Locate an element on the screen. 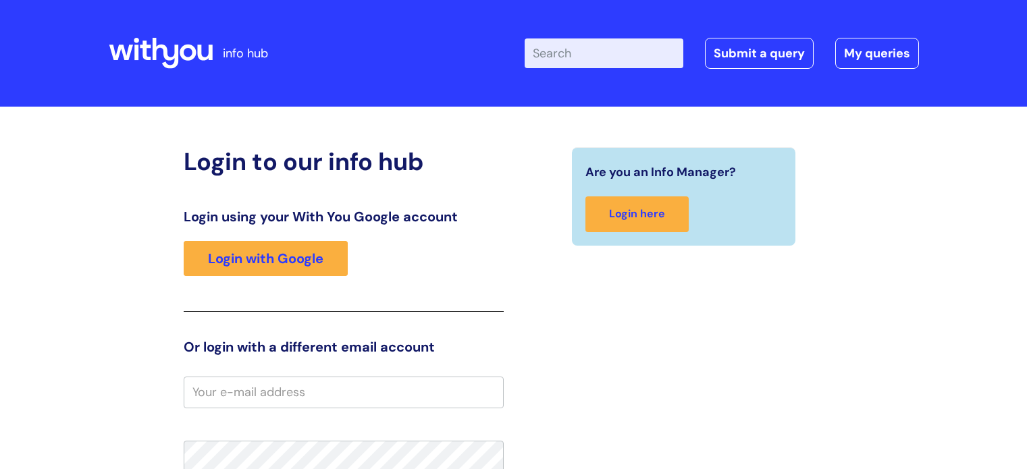 The width and height of the screenshot is (1027, 469). a: Submit a query is located at coordinates (759, 53).